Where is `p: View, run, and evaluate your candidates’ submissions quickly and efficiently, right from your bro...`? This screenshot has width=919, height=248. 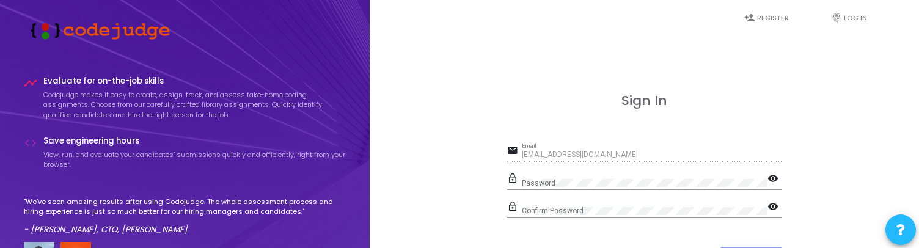 p: View, run, and evaluate your candidates’ submissions quickly and efficiently, right from your bro... is located at coordinates (195, 159).